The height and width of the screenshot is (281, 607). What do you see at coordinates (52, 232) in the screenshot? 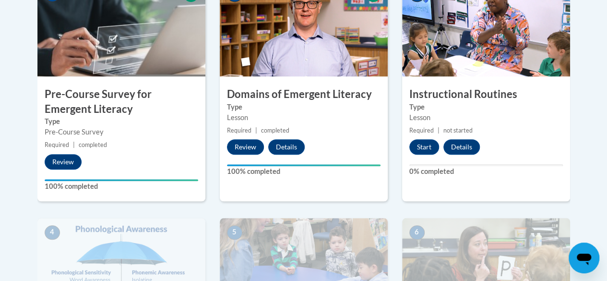
I see `span: 4` at bounding box center [52, 232].